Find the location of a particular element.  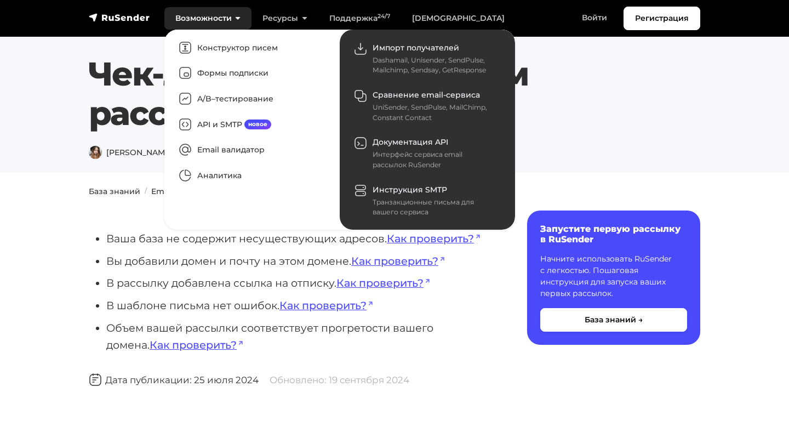

a: Поддержка24/7 is located at coordinates (360, 18).